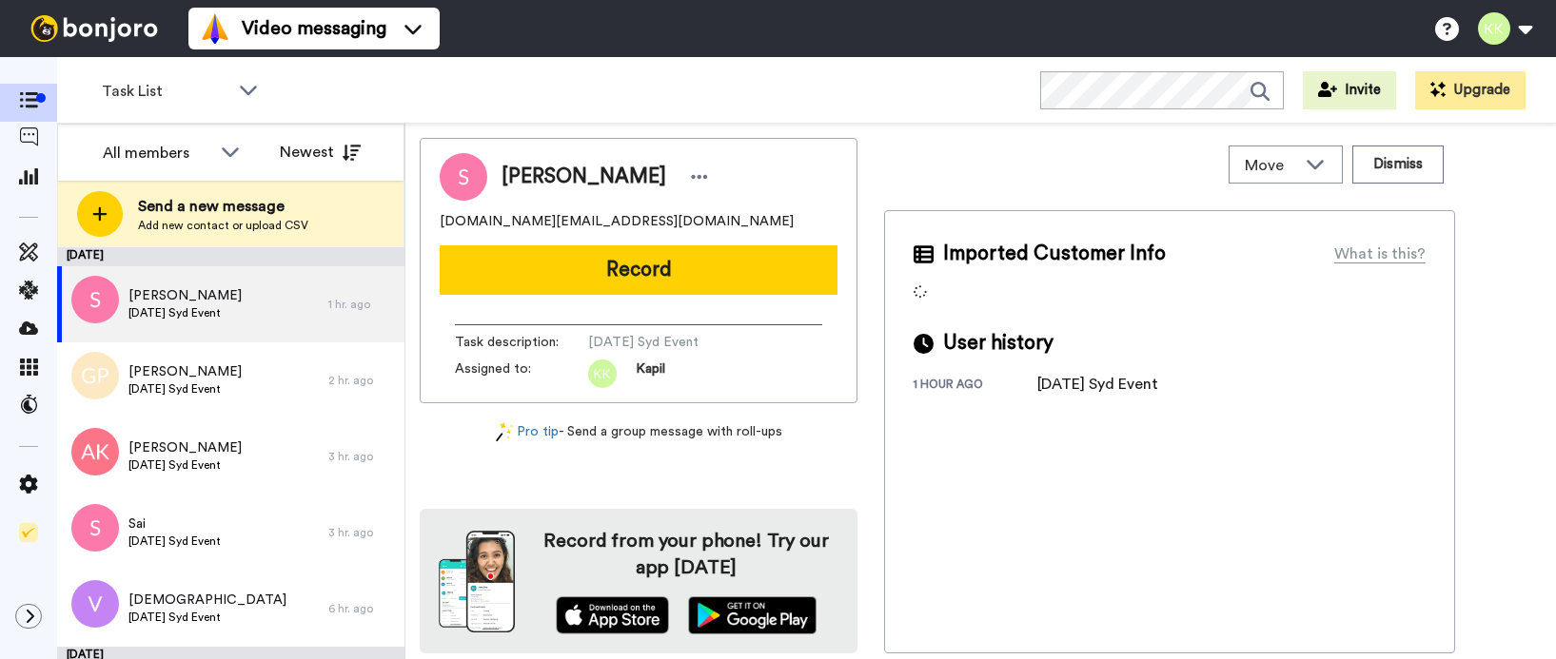 The width and height of the screenshot is (1556, 659). I want to click on button: Upgrade, so click(1470, 90).